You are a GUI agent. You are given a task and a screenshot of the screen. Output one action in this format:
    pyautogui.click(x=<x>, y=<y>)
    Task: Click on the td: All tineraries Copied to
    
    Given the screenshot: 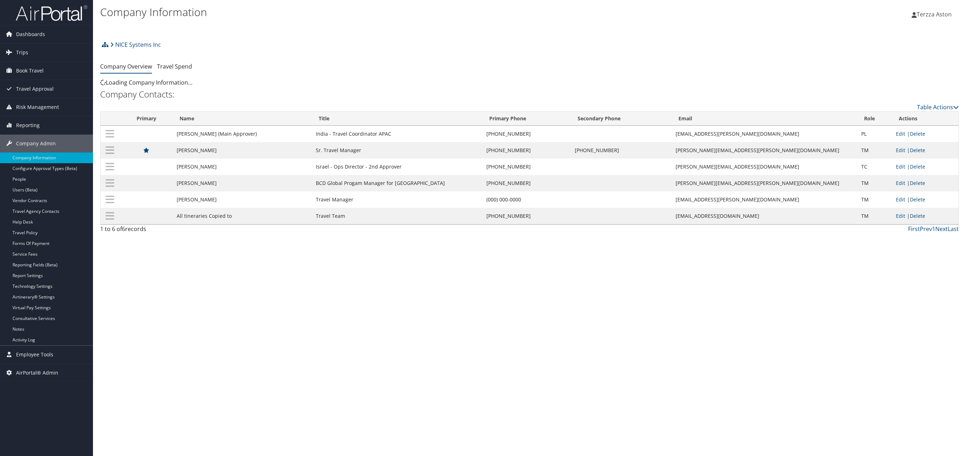 What is the action you would take?
    pyautogui.click(x=243, y=216)
    